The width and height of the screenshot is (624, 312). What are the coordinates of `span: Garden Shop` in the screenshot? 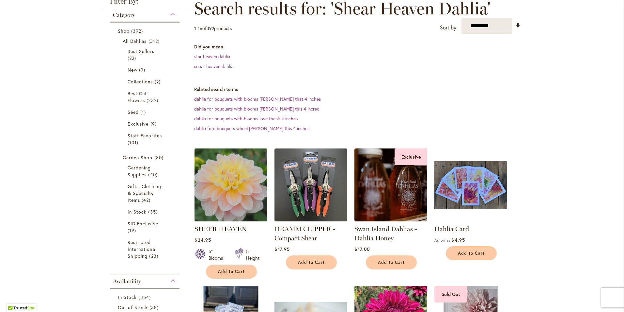 It's located at (138, 157).